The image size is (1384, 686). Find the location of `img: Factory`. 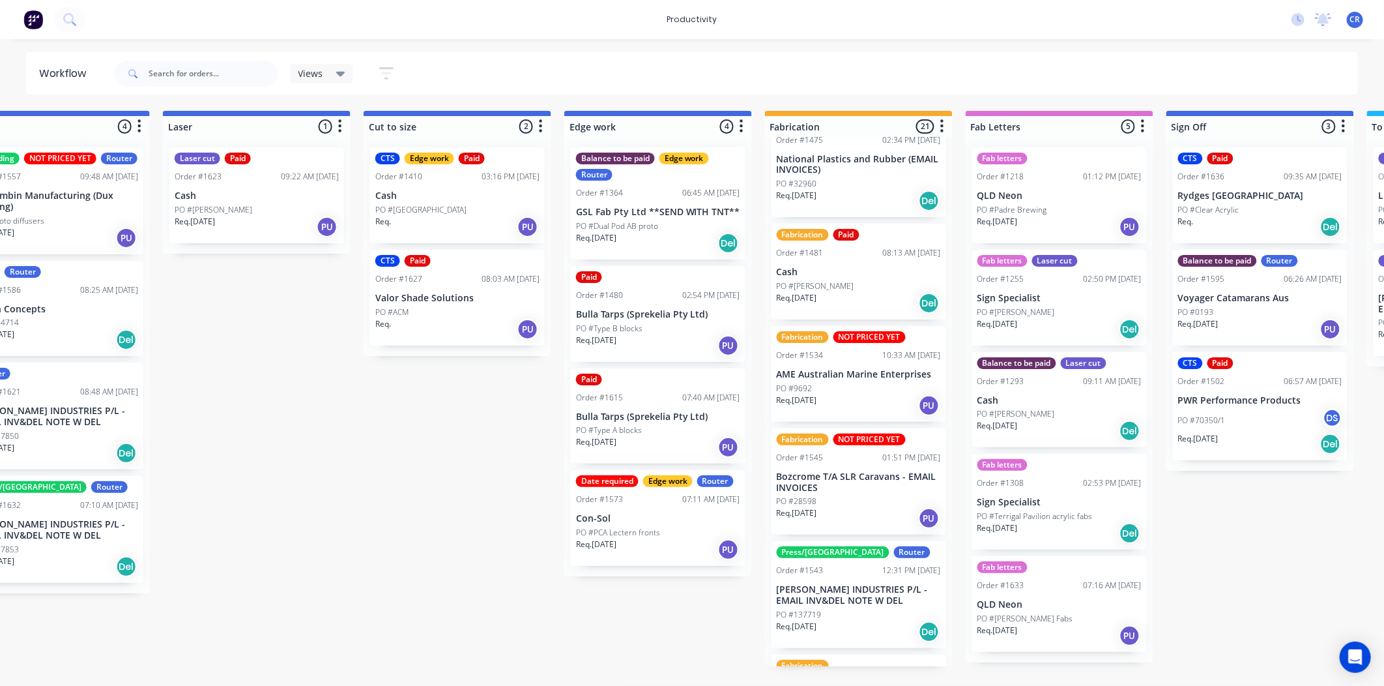

img: Factory is located at coordinates (33, 20).